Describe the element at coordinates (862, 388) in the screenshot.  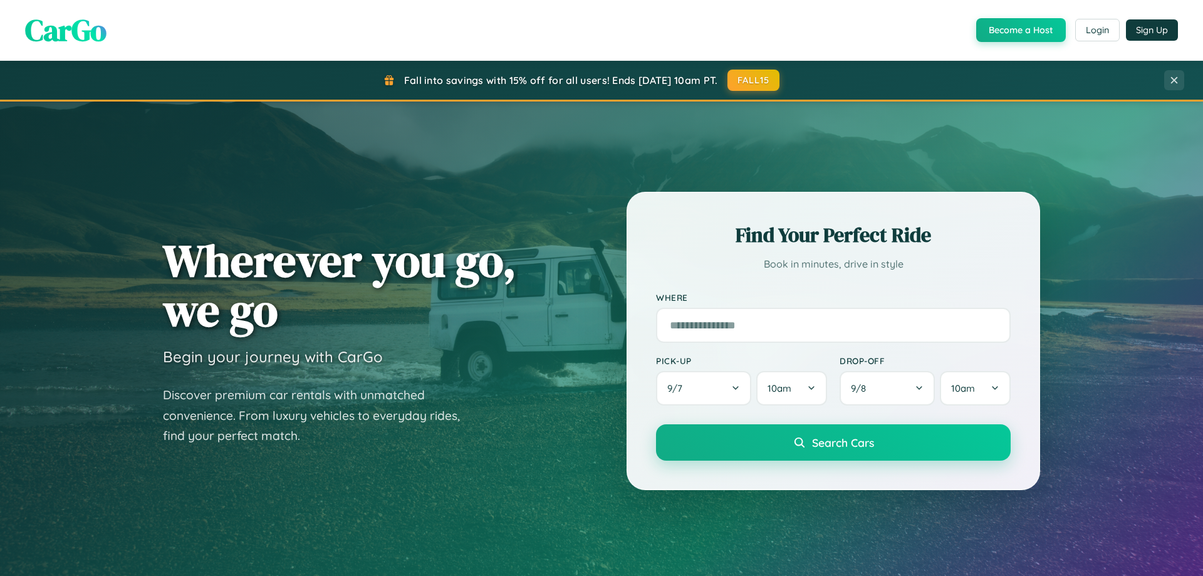
I see `span: 9 / 8` at that location.